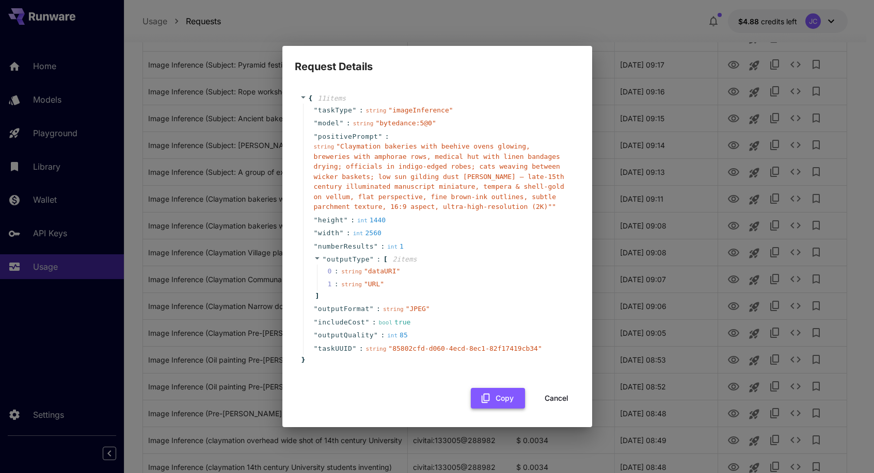 The height and width of the screenshot is (473, 874). What do you see at coordinates (397, 335) in the screenshot?
I see `div: 85` at bounding box center [397, 335].